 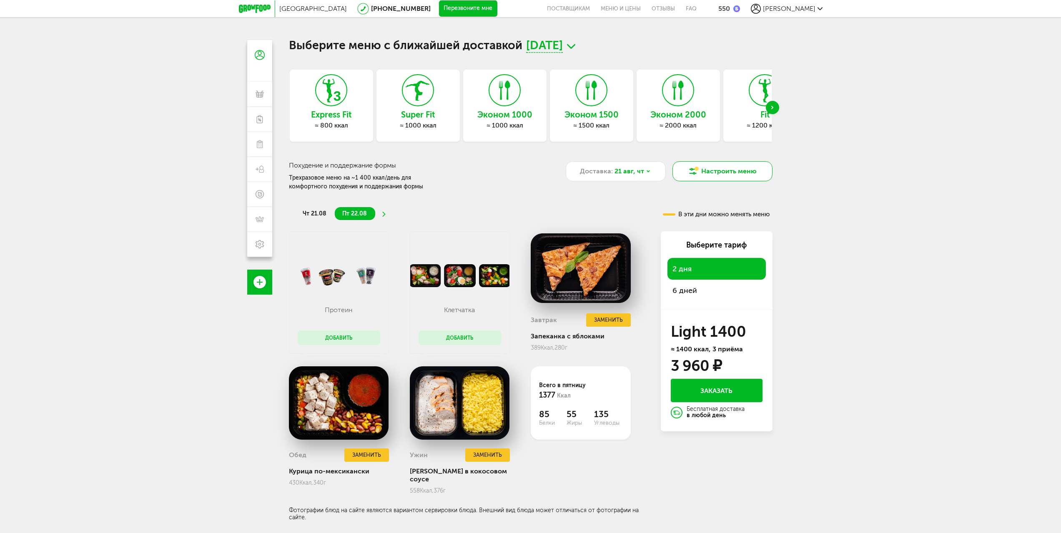 What do you see at coordinates (460, 403) in the screenshot?
I see `img: big_oRevOw4U0Foe7Z4n.png` at bounding box center [460, 403].